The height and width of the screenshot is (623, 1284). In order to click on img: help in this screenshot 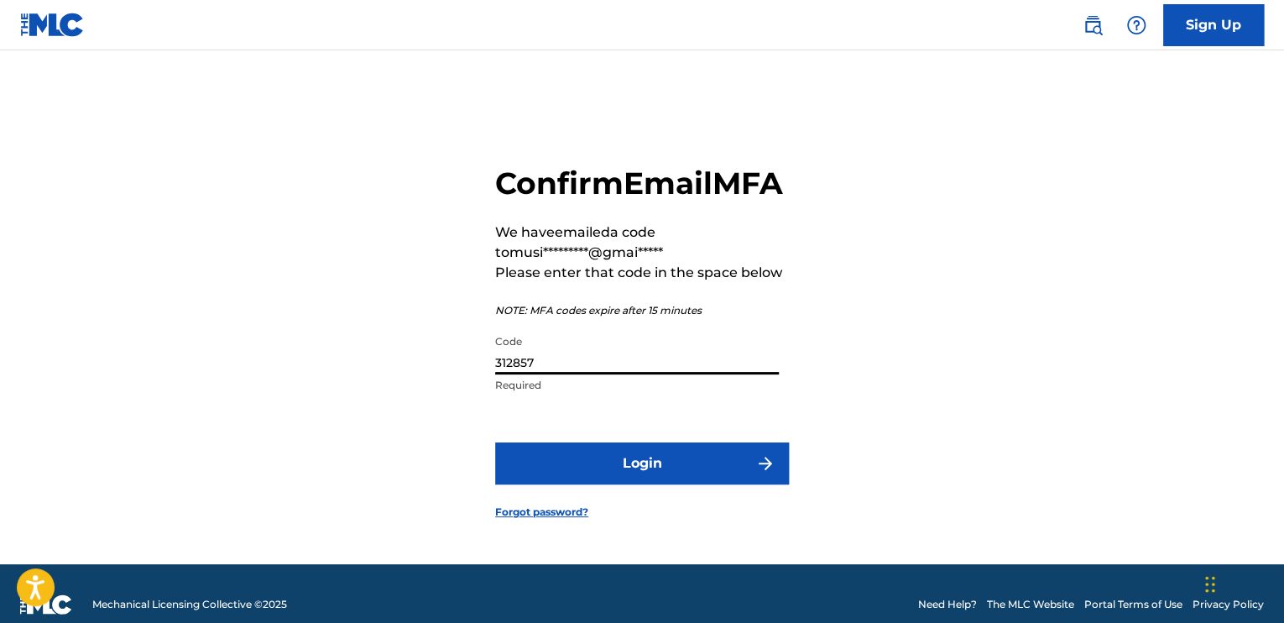, I will do `click(1136, 25)`.